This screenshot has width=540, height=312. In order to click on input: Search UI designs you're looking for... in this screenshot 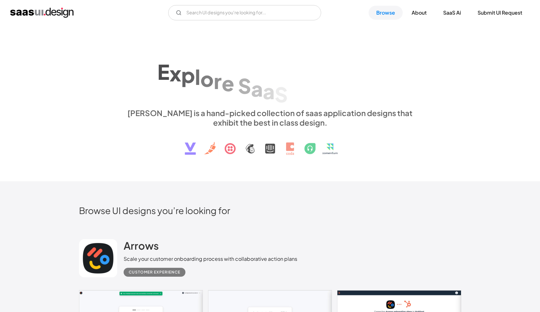, I will do `click(245, 13)`.